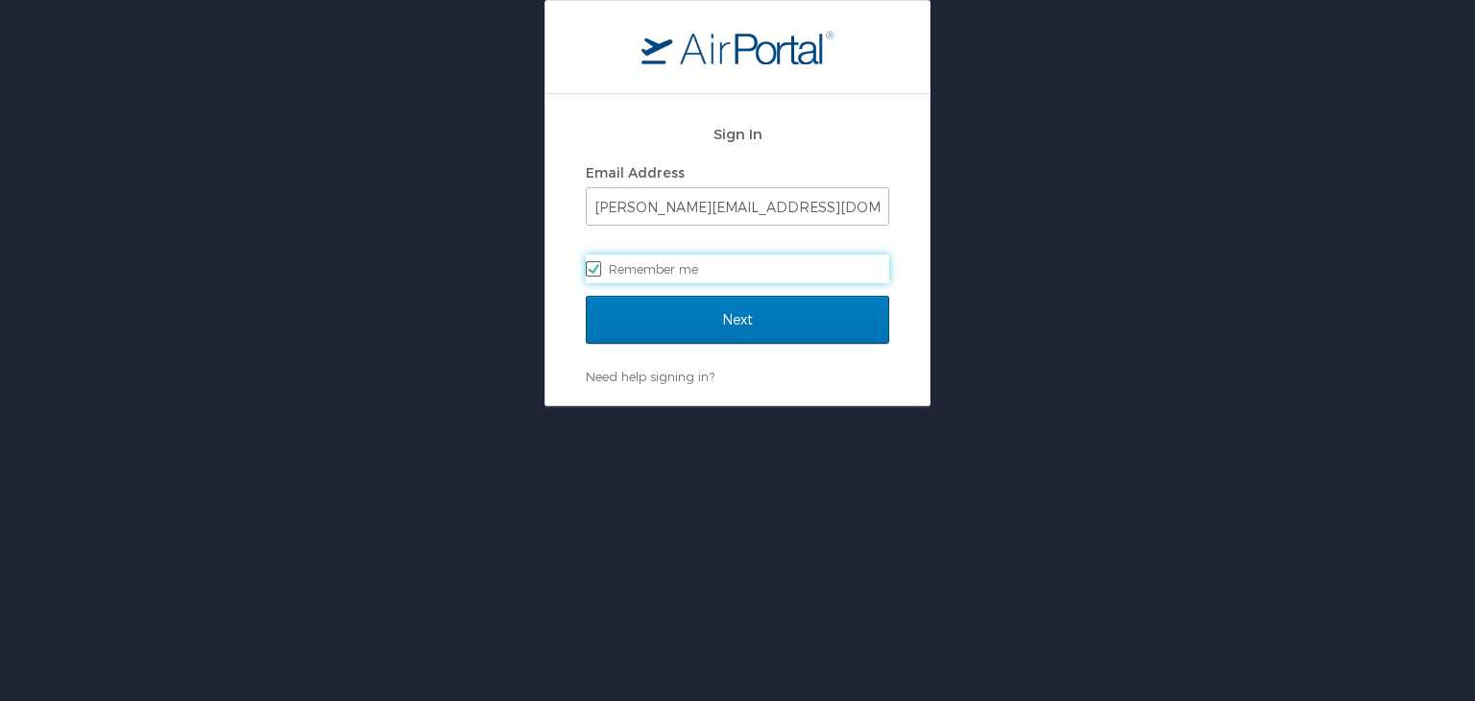  Describe the element at coordinates (737, 133) in the screenshot. I see `h2: Sign In` at that location.